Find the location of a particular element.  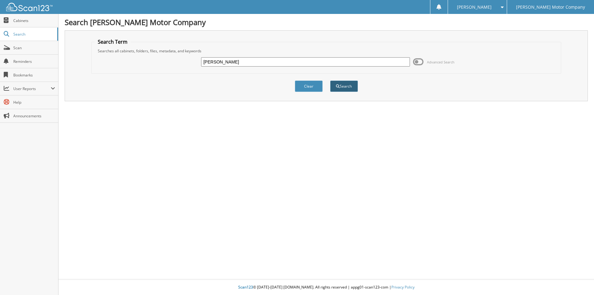

img: scan123-logo-white.svg is located at coordinates (29, 7).